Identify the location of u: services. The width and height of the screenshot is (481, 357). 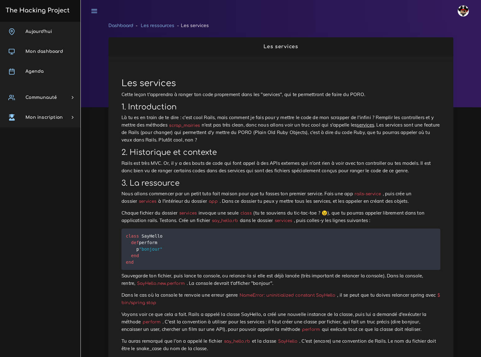
(365, 125).